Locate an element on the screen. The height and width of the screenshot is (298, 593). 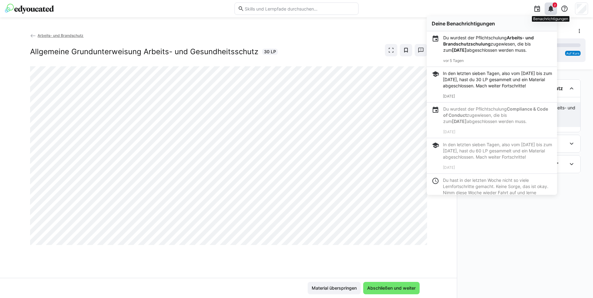
span: Auf Kurs is located at coordinates (573, 53).